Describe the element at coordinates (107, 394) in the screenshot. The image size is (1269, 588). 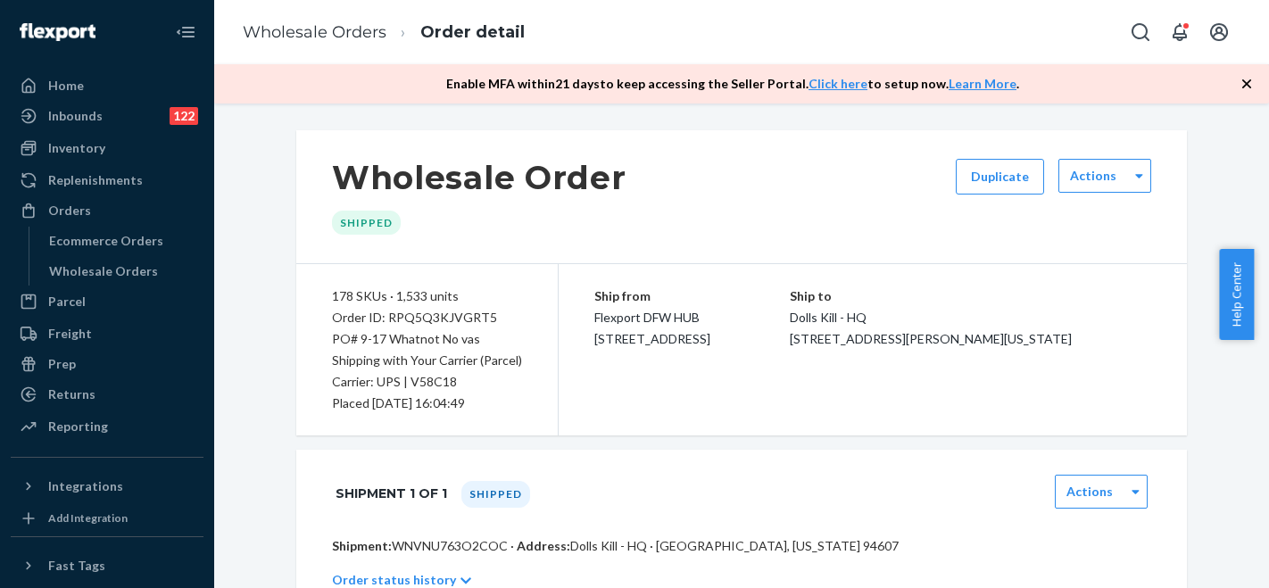
I see `a: Returns` at that location.